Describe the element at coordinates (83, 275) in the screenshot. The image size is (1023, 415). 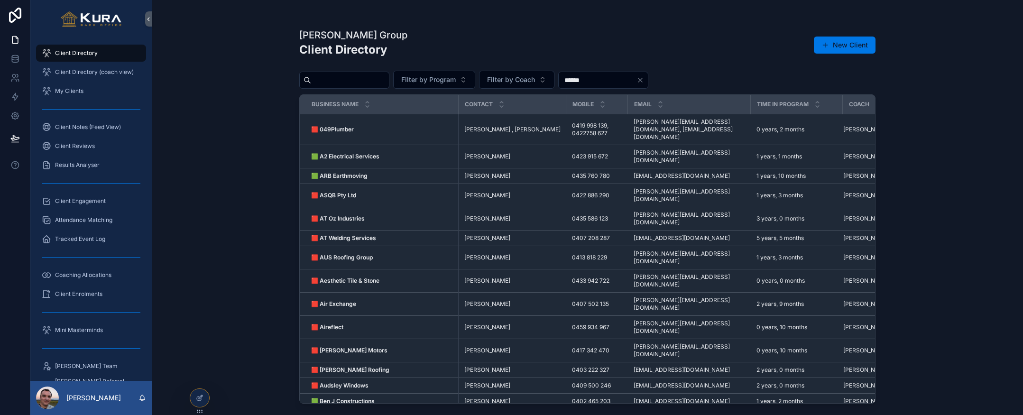
I see `span: Coaching Allocations` at that location.